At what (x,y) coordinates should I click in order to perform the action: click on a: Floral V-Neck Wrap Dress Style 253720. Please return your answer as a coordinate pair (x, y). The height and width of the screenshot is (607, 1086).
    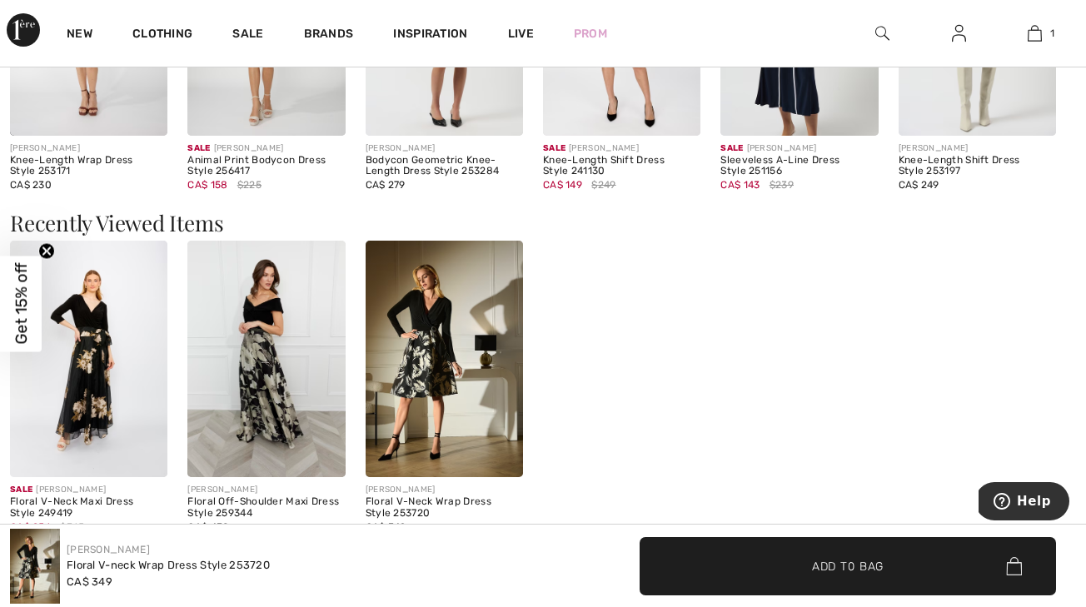
    Looking at the image, I should click on (444, 359).